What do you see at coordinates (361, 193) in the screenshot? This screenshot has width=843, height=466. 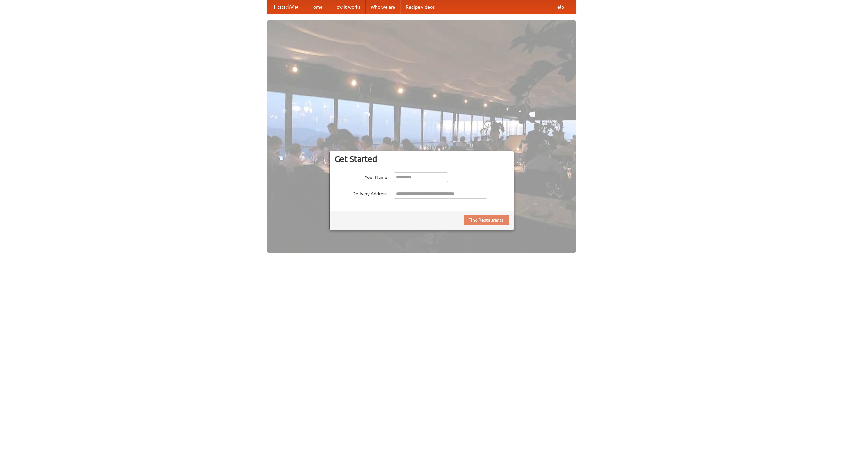 I see `label: Delivery Address` at bounding box center [361, 193].